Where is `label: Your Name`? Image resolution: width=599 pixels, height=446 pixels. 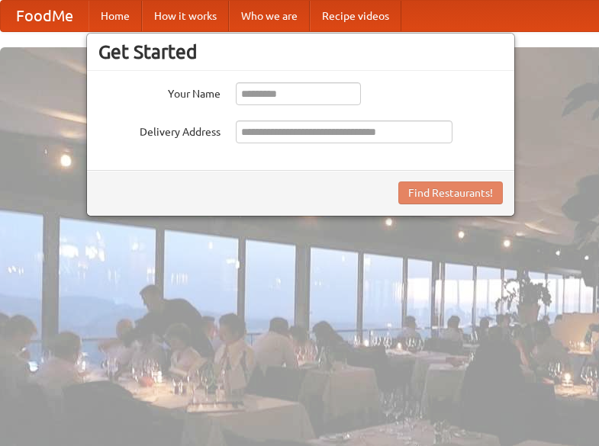
label: Your Name is located at coordinates (159, 92).